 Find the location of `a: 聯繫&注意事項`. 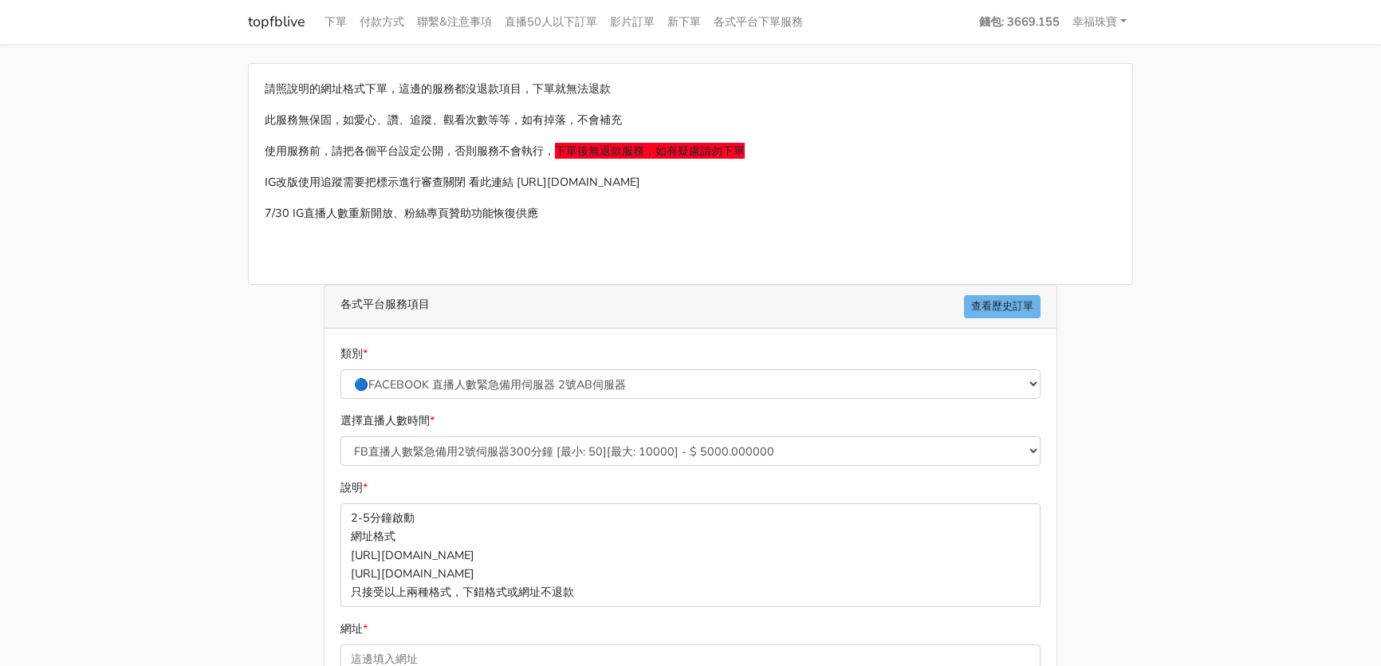

a: 聯繫&注意事項 is located at coordinates (455, 22).